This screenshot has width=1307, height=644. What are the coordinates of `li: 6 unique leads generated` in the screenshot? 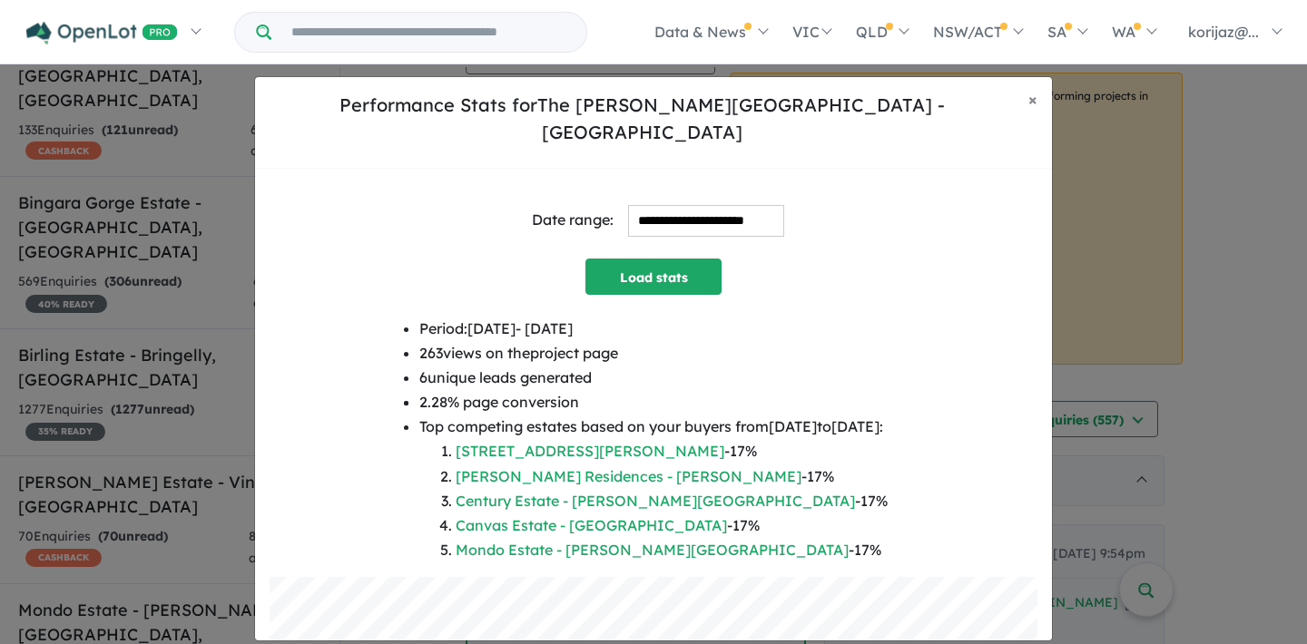 It's located at (654, 378).